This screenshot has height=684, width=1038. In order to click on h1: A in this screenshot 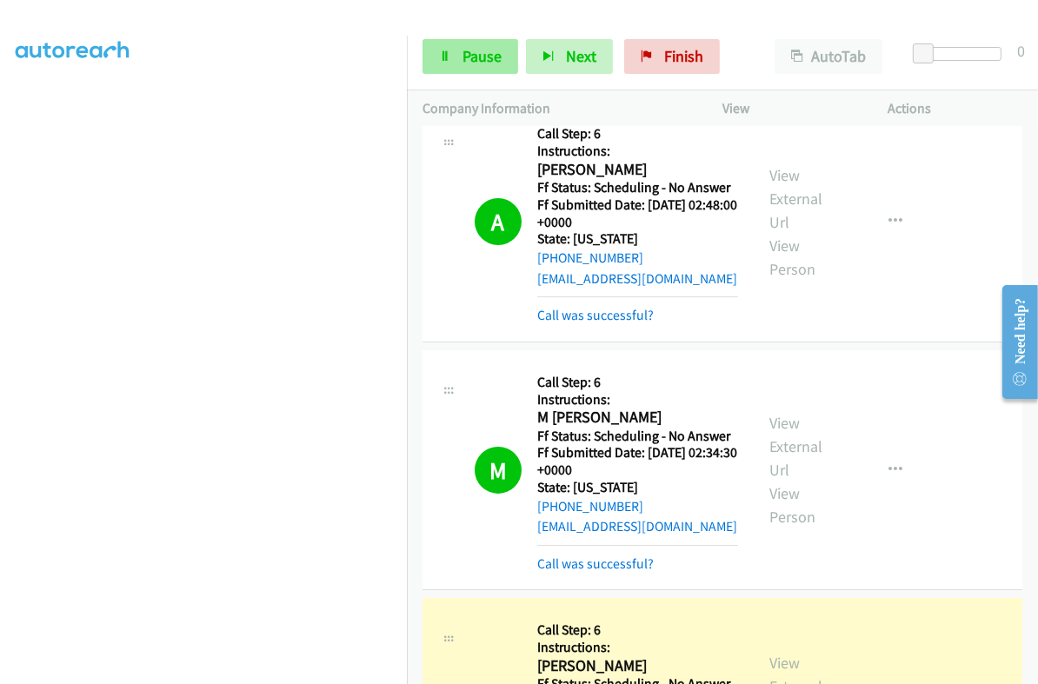, I will do `click(498, 222)`.